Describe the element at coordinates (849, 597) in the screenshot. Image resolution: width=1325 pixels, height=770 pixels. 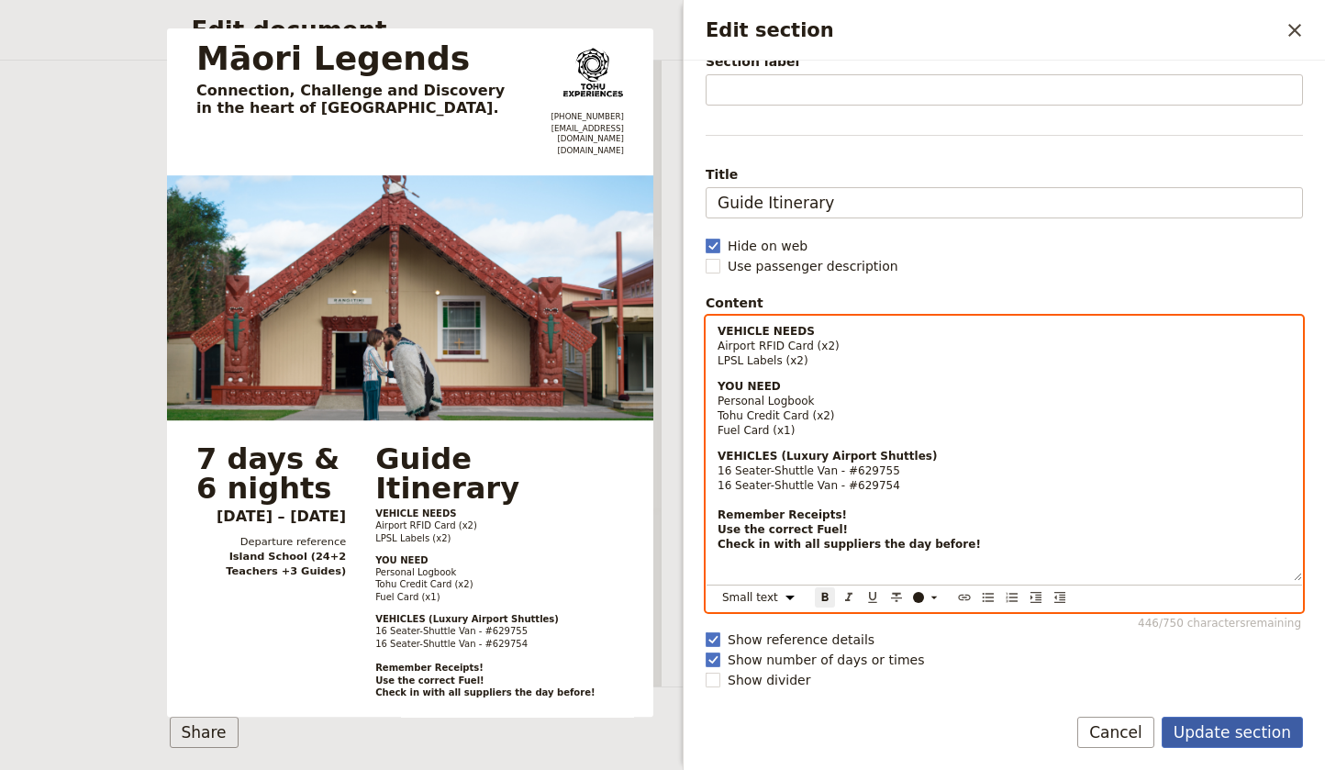
I see `button: Format italic` at that location.